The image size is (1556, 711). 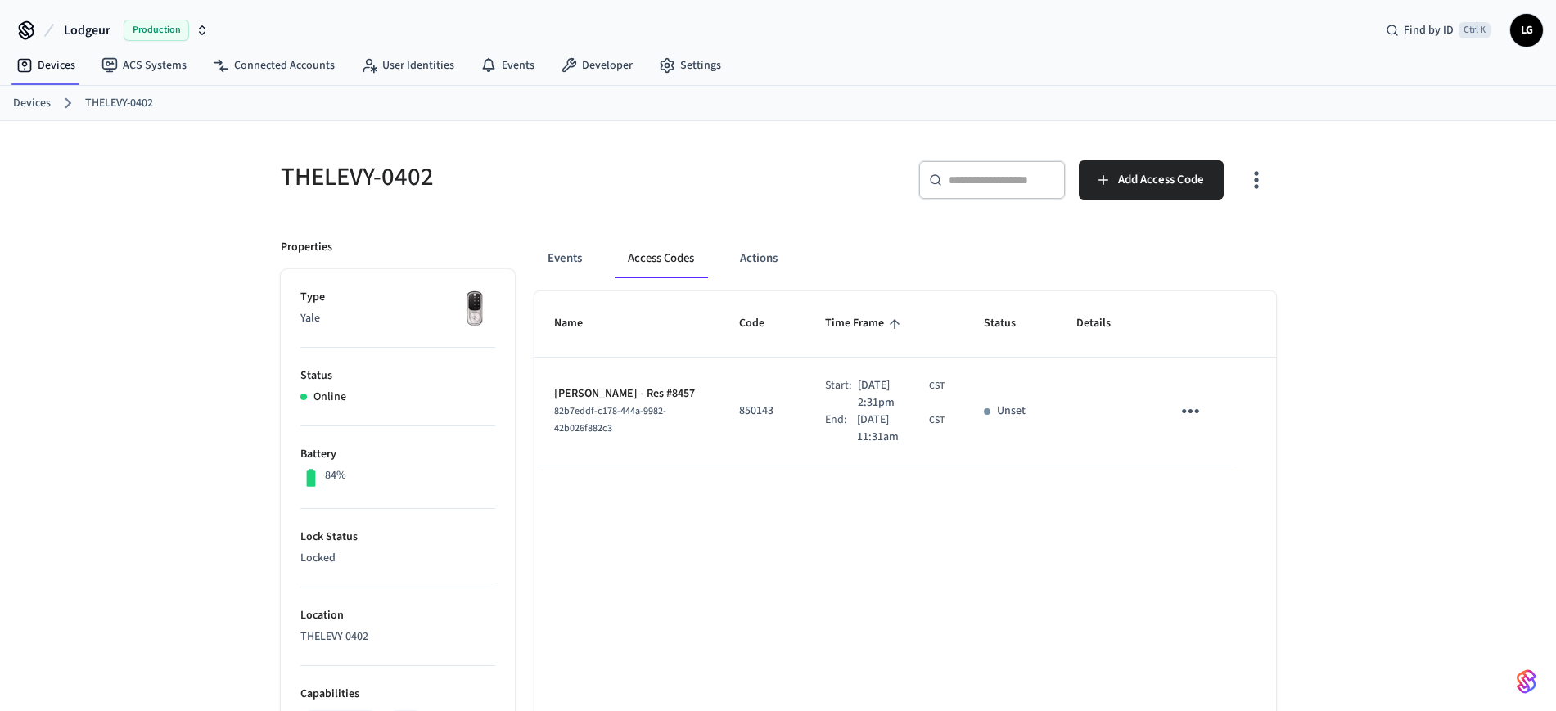 I want to click on a: Events, so click(x=508, y=65).